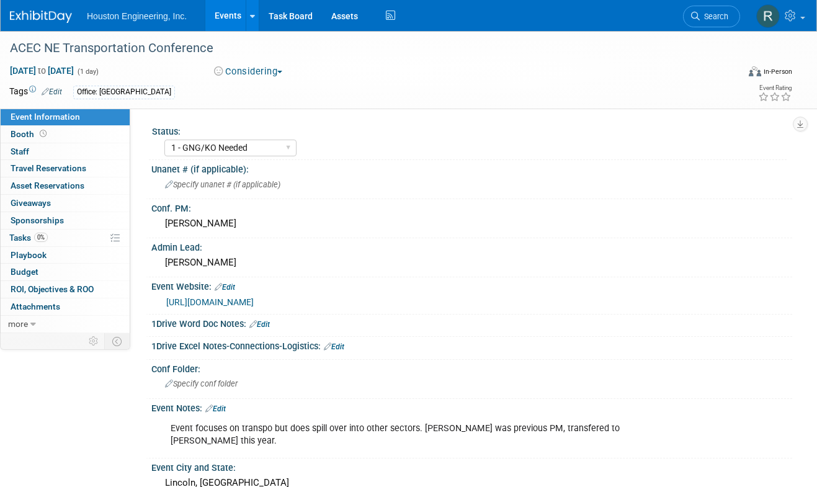 Image resolution: width=817 pixels, height=487 pixels. Describe the element at coordinates (472, 285) in the screenshot. I see `div: Event Website:` at that location.